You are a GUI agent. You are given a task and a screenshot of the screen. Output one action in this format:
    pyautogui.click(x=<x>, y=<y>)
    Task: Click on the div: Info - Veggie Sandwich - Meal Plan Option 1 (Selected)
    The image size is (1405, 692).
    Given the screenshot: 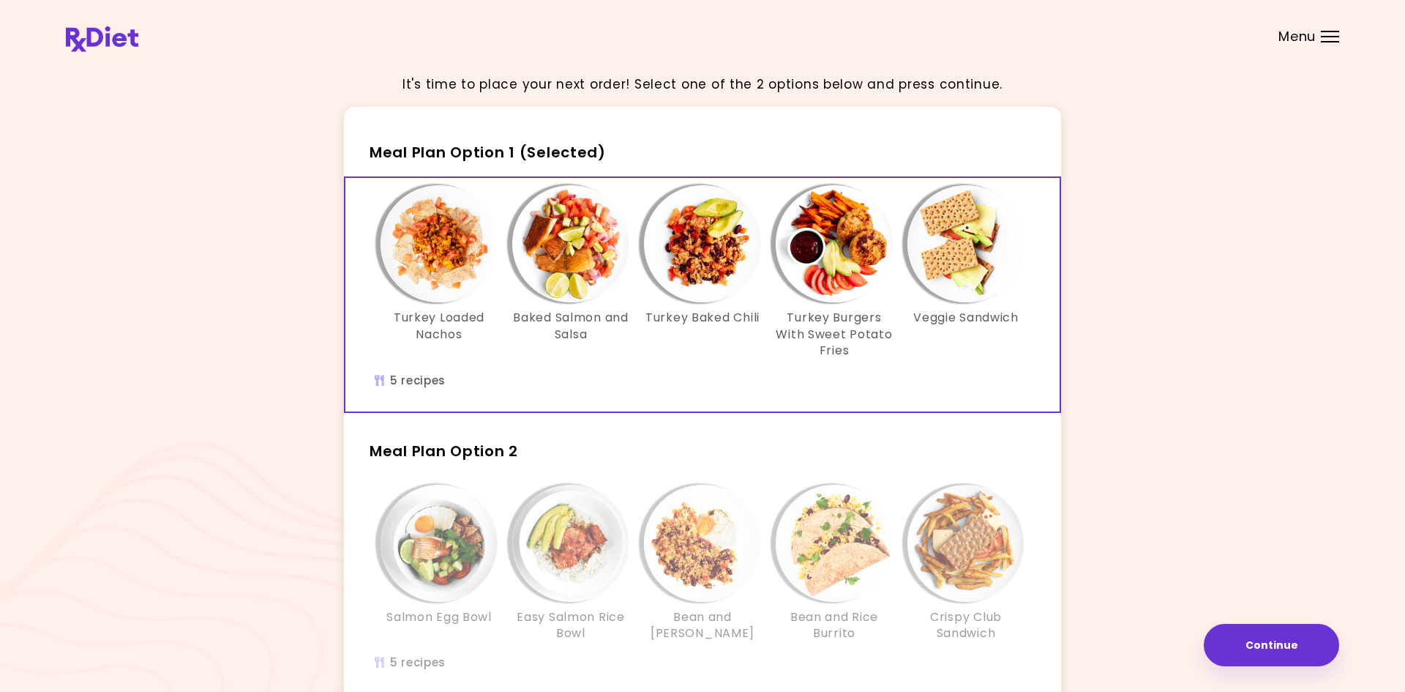 What is the action you would take?
    pyautogui.click(x=966, y=272)
    